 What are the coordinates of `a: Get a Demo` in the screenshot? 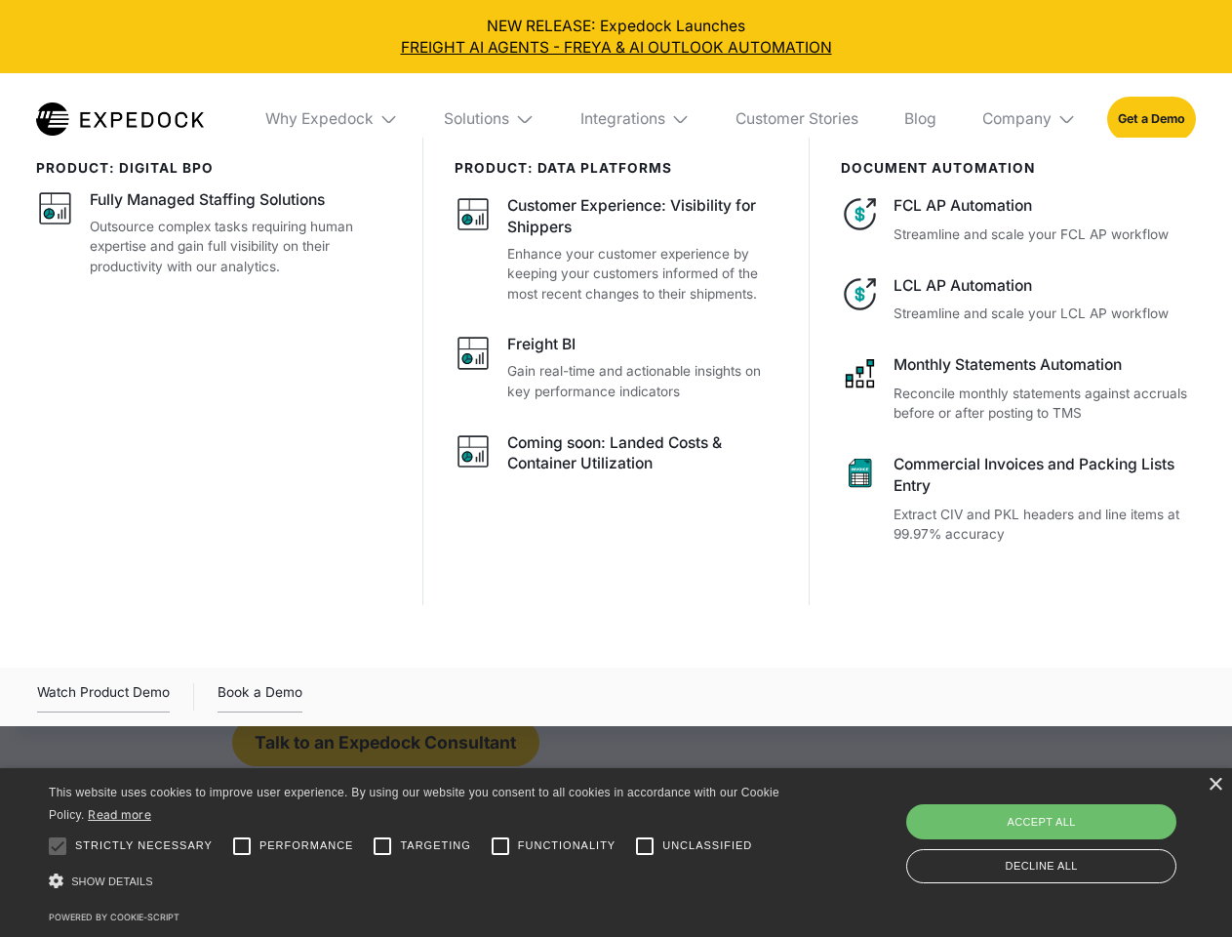 It's located at (1151, 118).